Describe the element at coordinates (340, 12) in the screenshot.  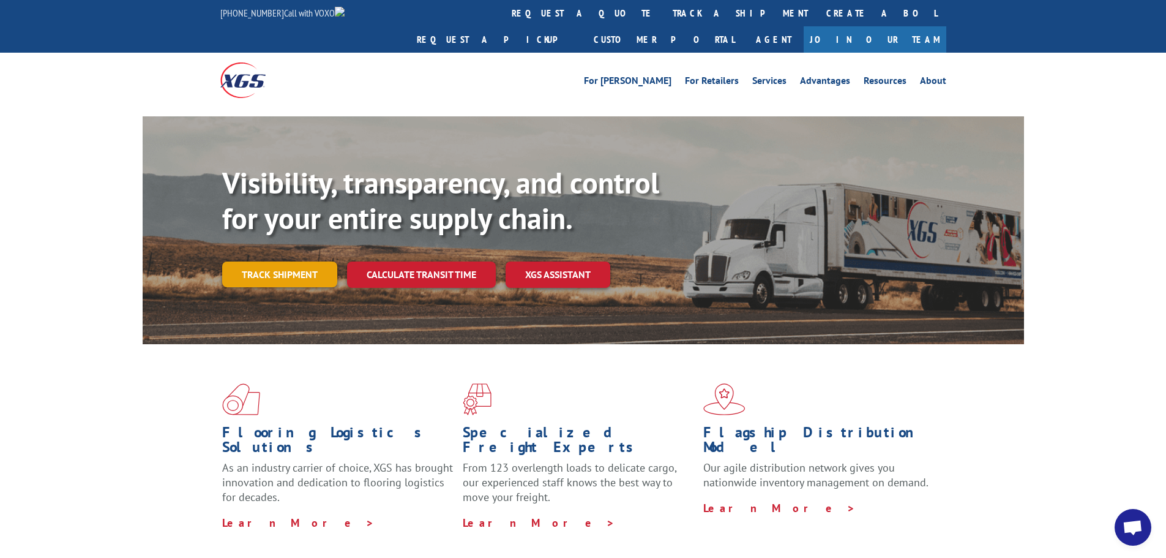
I see `img: icon.png` at that location.